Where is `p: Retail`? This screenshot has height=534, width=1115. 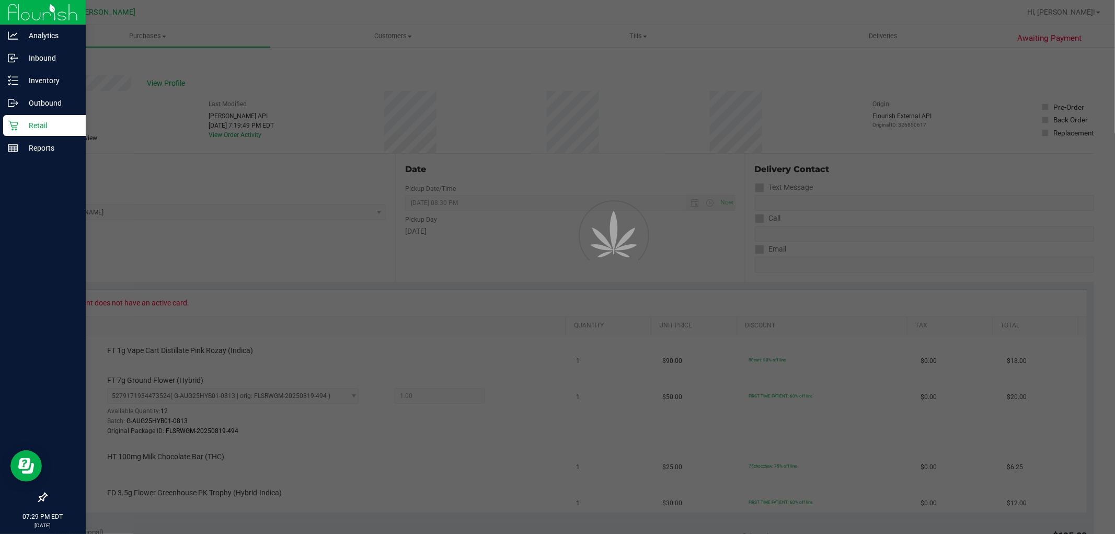
p: Retail is located at coordinates (50, 125).